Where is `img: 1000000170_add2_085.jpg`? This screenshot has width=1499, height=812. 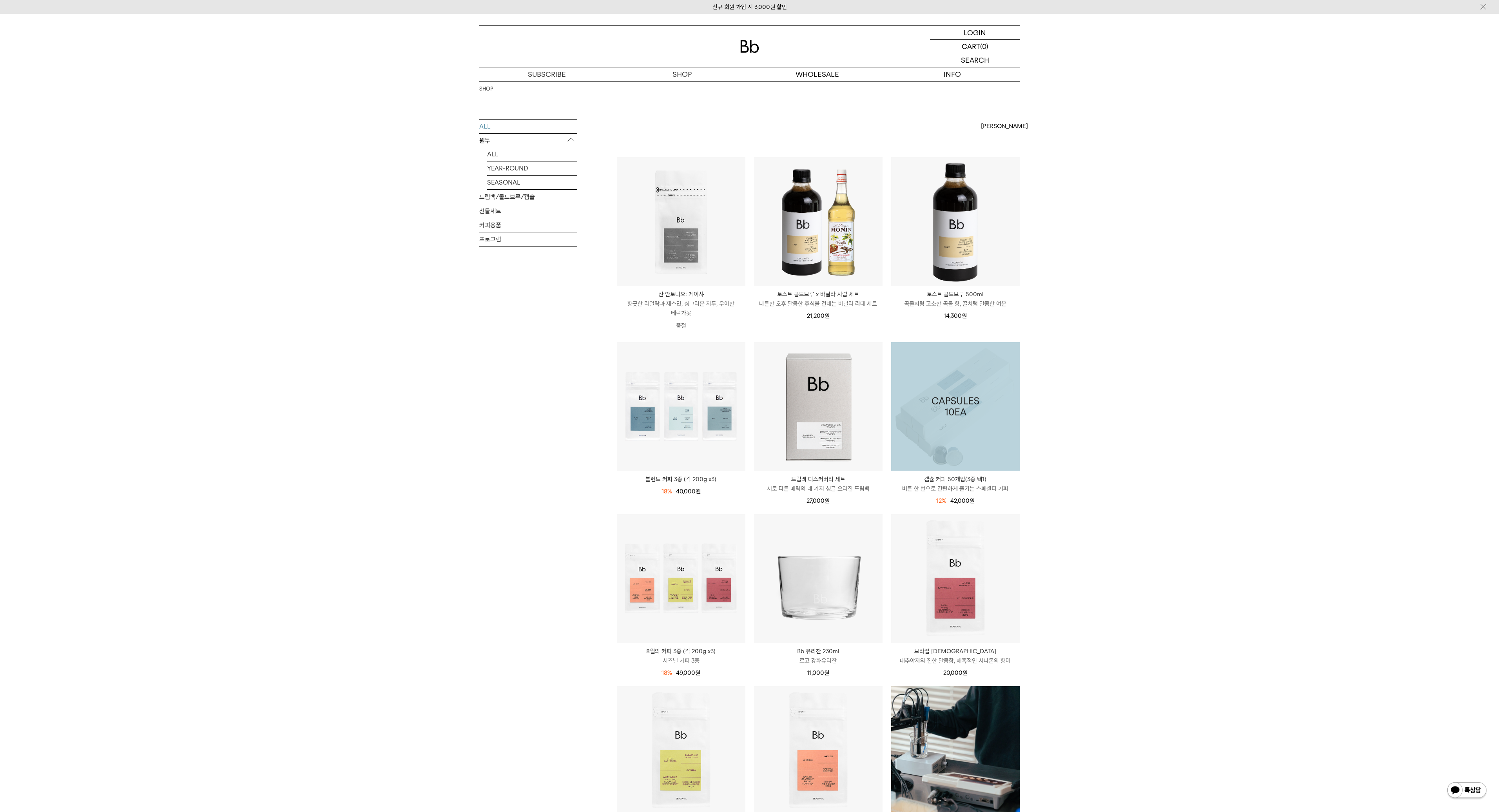
img: 1000000170_add2_085.jpg is located at coordinates (956, 406).